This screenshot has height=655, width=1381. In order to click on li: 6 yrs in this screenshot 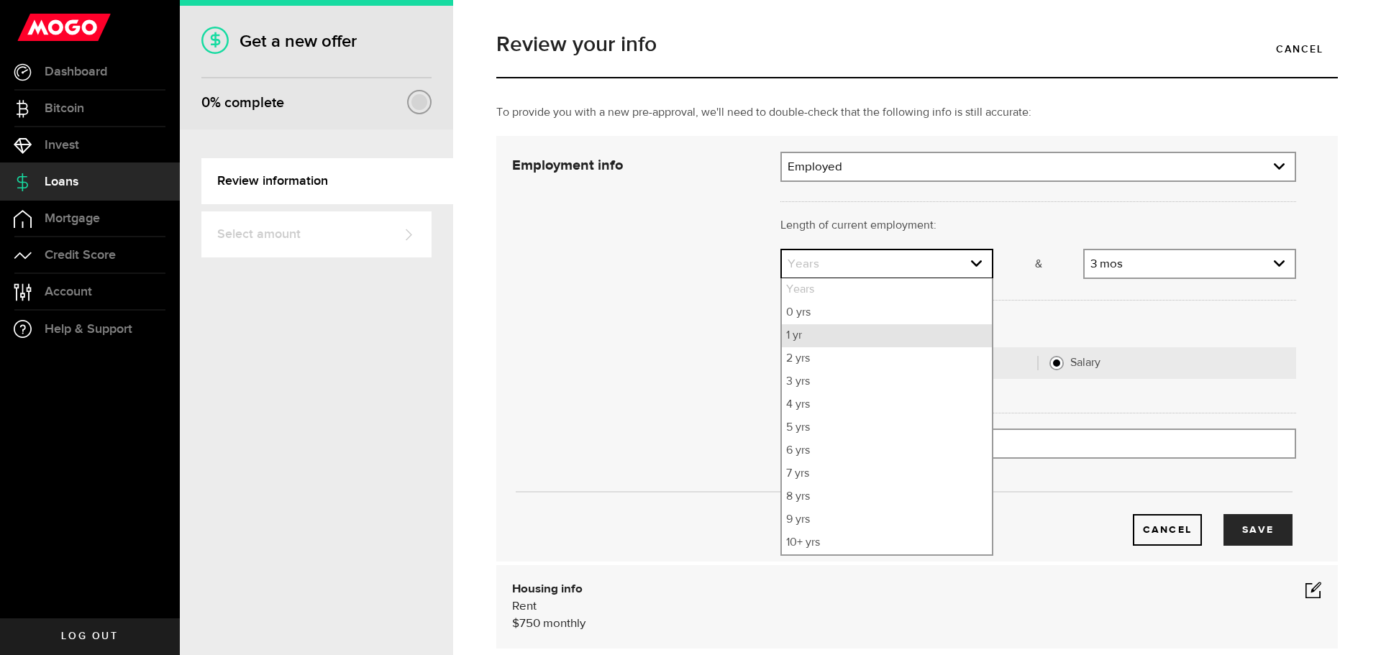, I will do `click(887, 451)`.